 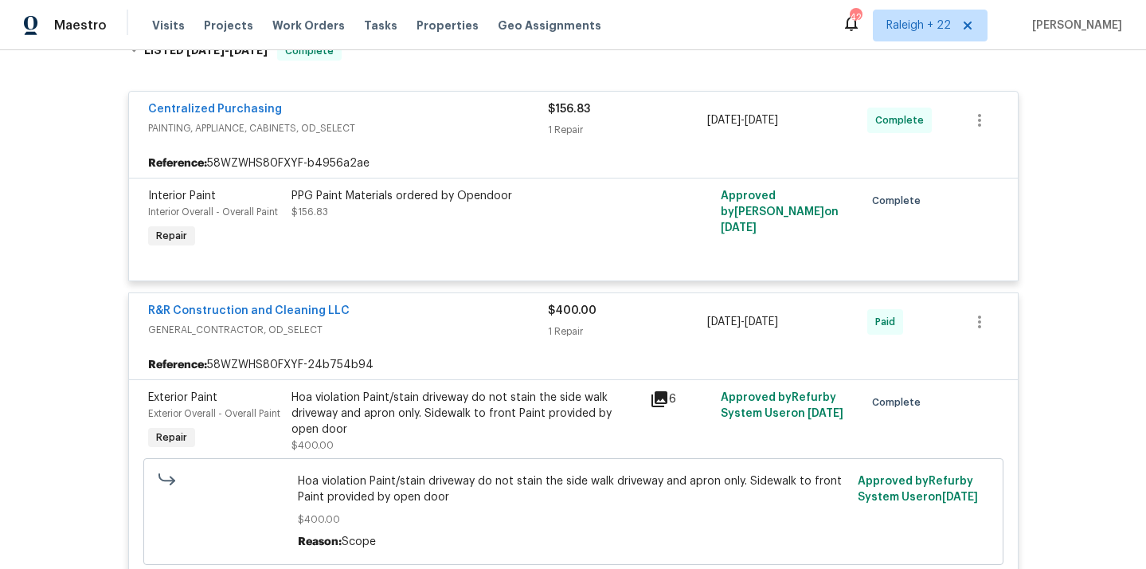 I want to click on a: R&R Construction and Cleaning LLC, so click(x=248, y=311).